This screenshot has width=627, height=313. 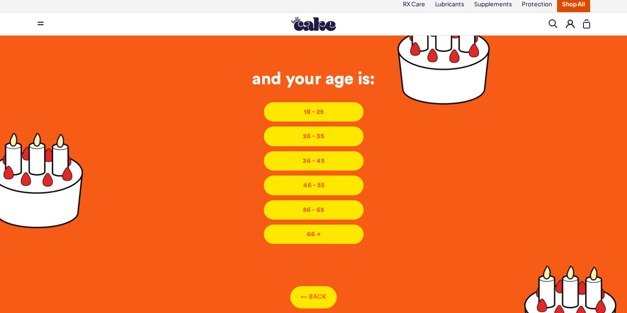 I want to click on div: and your age is:, so click(x=314, y=79).